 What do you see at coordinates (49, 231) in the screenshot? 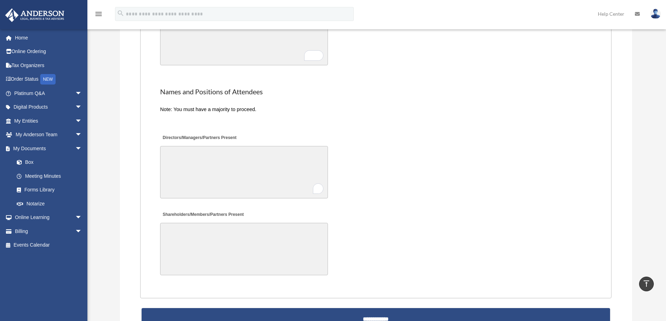
I see `a: Billingarrow_drop_down` at bounding box center [49, 231].